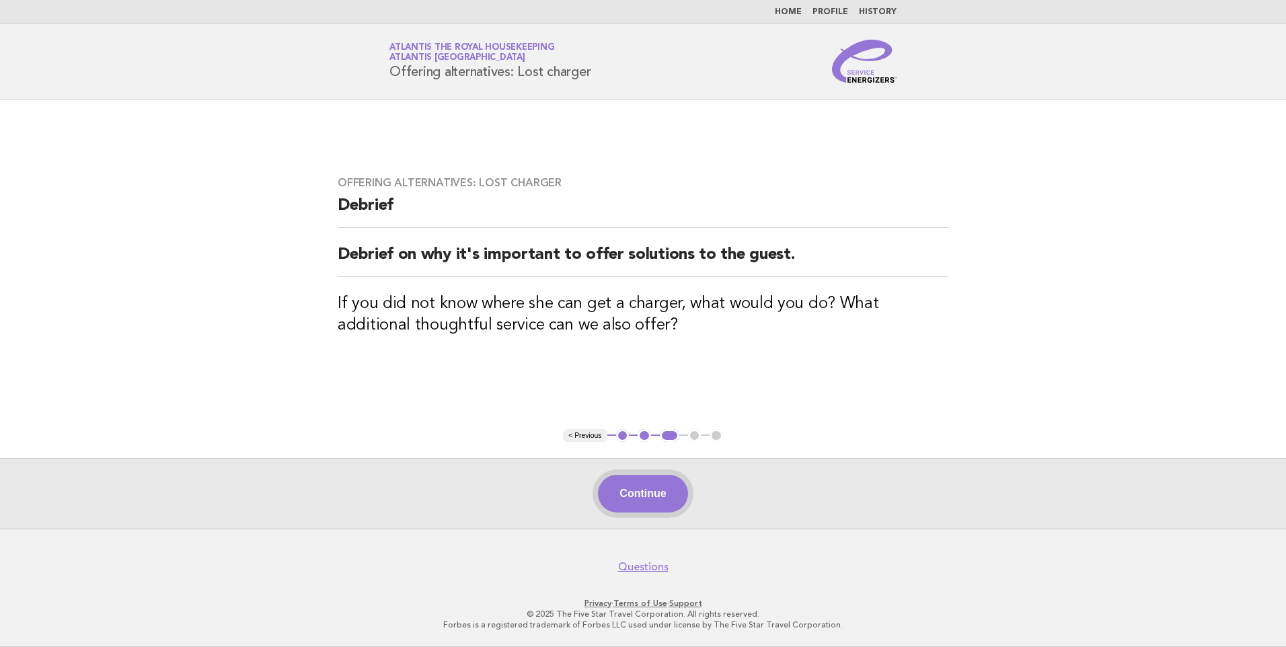 Image resolution: width=1286 pixels, height=647 pixels. Describe the element at coordinates (642, 494) in the screenshot. I see `button: Continue` at that location.